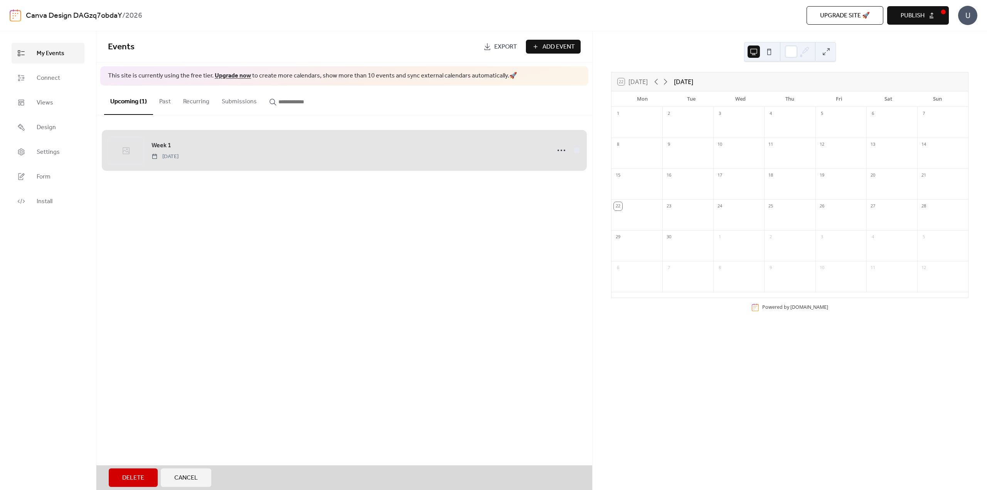 The height and width of the screenshot is (490, 987). What do you see at coordinates (938, 99) in the screenshot?
I see `div: Sun` at bounding box center [938, 99].